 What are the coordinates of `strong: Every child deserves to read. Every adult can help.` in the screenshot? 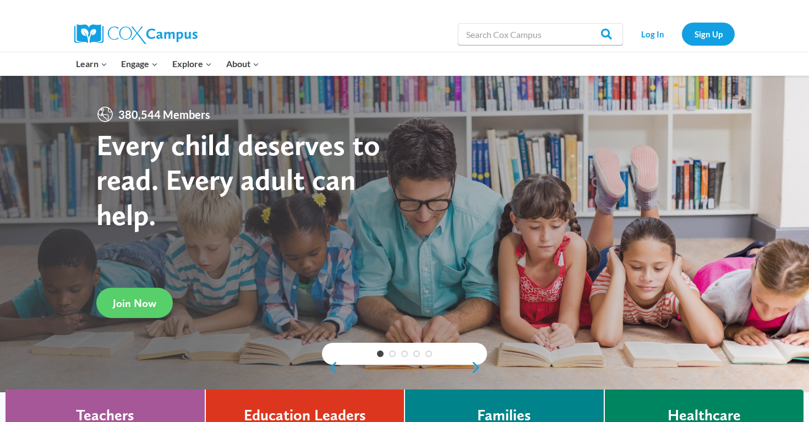 It's located at (238, 180).